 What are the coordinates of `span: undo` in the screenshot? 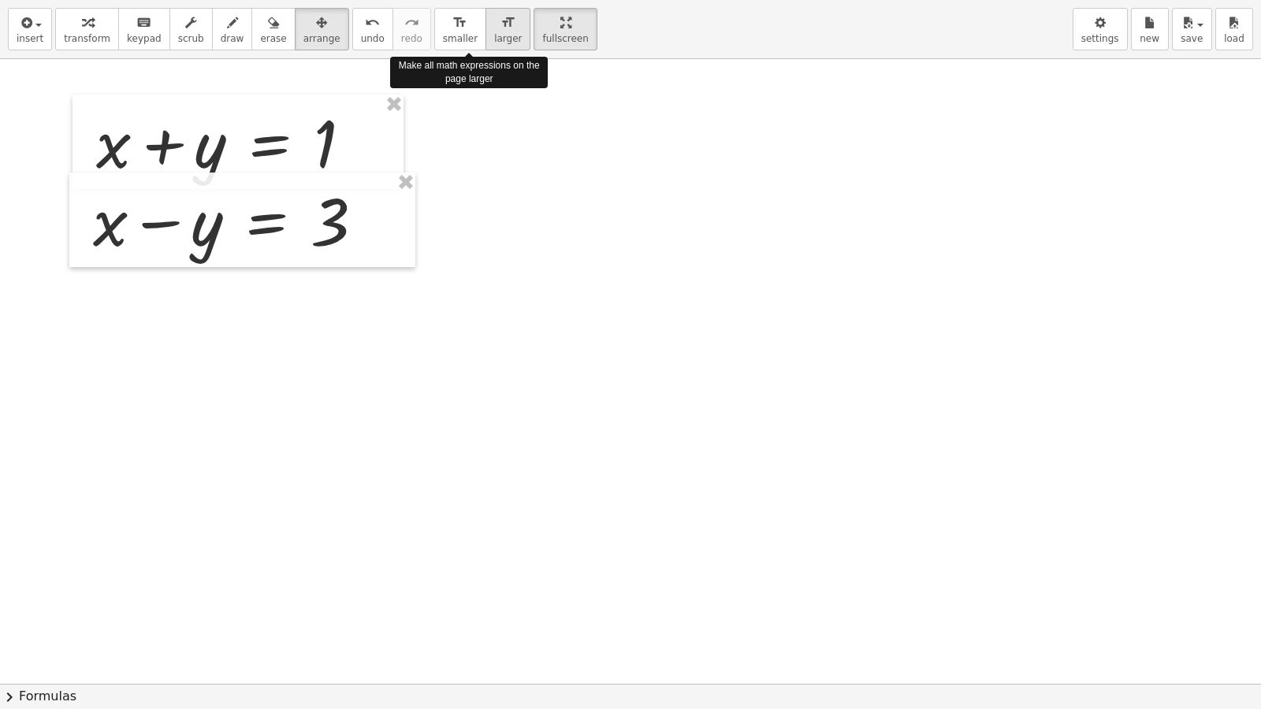 It's located at (373, 39).